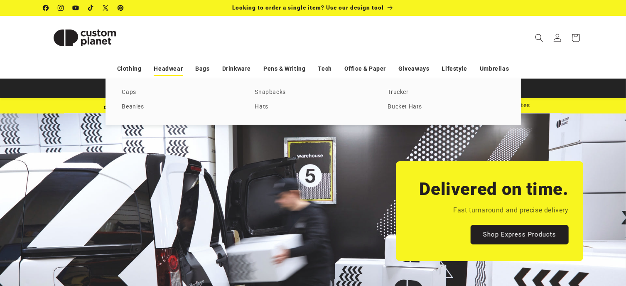 The width and height of the screenshot is (626, 286). I want to click on a: Snapbacks, so click(313, 92).